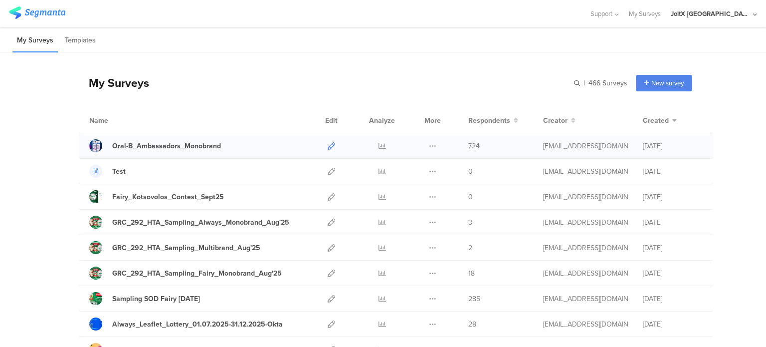  Describe the element at coordinates (493, 120) in the screenshot. I see `button: Respondents` at that location.